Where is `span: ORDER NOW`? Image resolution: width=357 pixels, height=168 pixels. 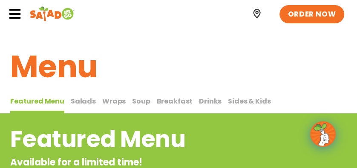
span: ORDER NOW is located at coordinates (311, 14).